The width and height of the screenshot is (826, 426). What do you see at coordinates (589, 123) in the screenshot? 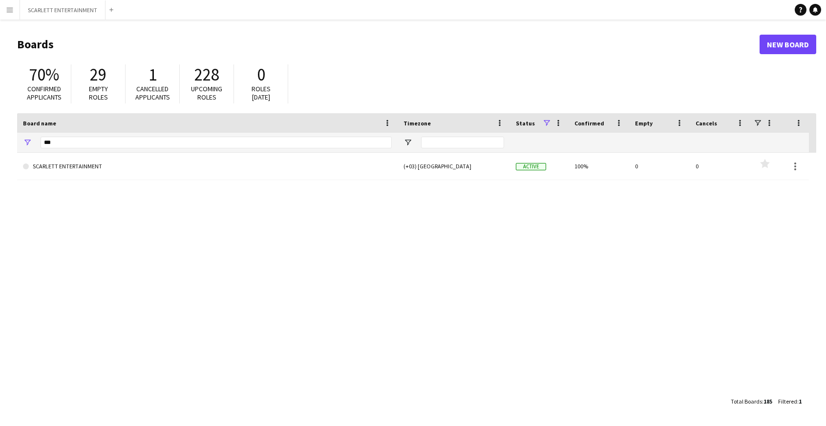
I see `span: Confirmed` at bounding box center [589, 123].